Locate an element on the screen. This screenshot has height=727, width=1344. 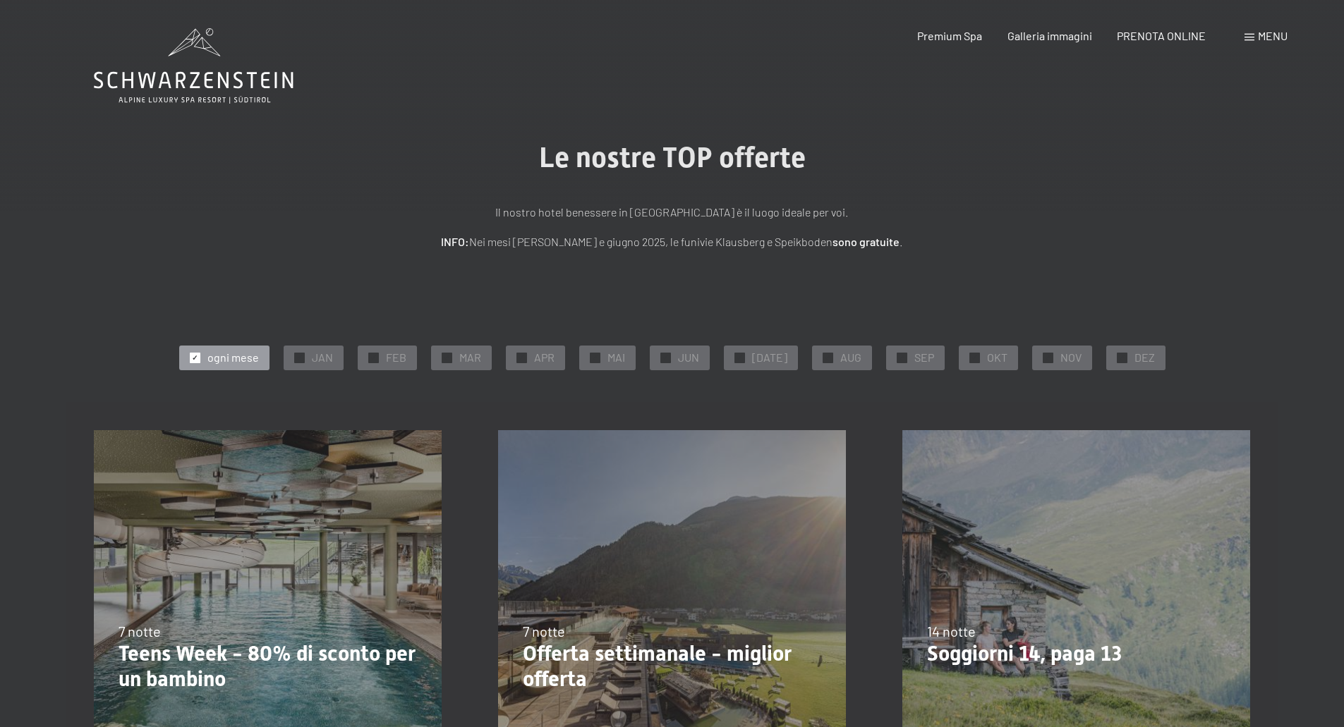
a: PRENOTA ONLINE is located at coordinates (1161, 35).